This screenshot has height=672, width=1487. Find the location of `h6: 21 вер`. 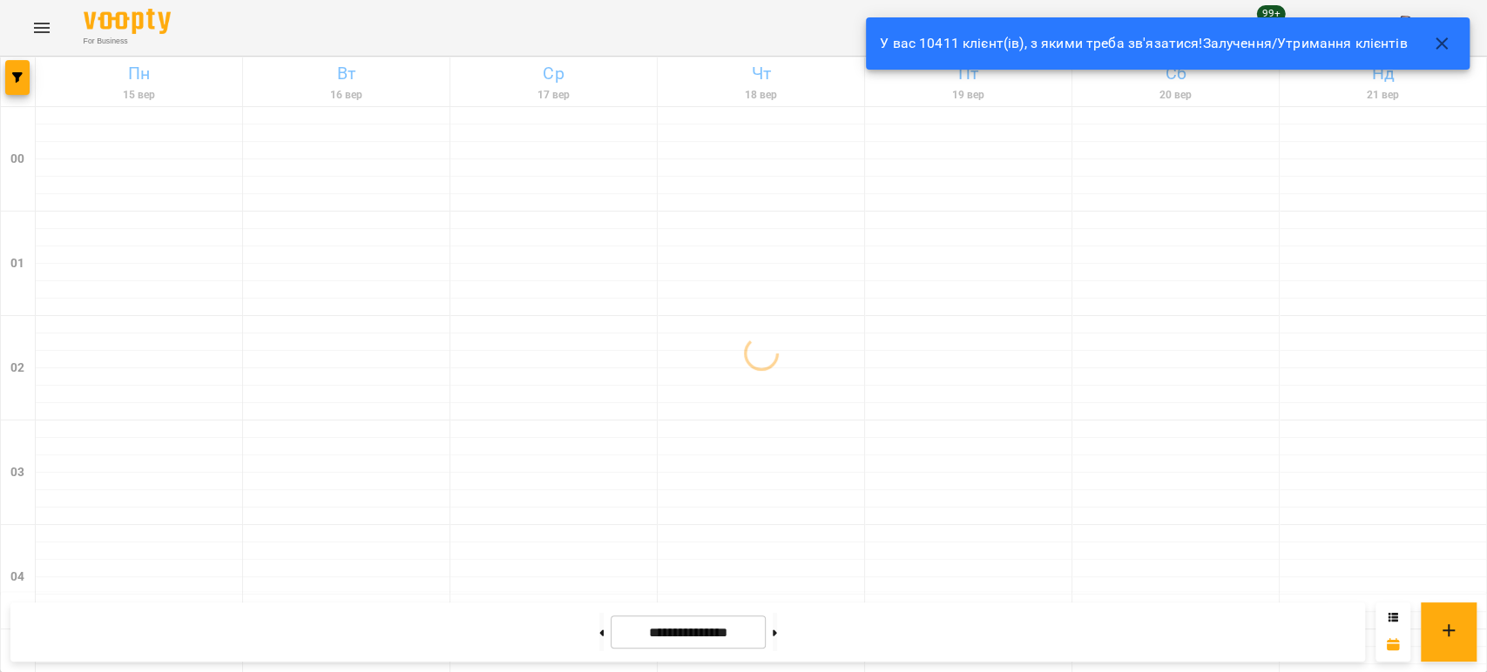

h6: 21 вер is located at coordinates (1382, 95).